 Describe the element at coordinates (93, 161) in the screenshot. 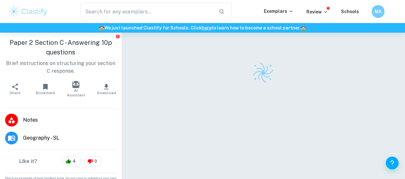

I see `div: 0` at that location.